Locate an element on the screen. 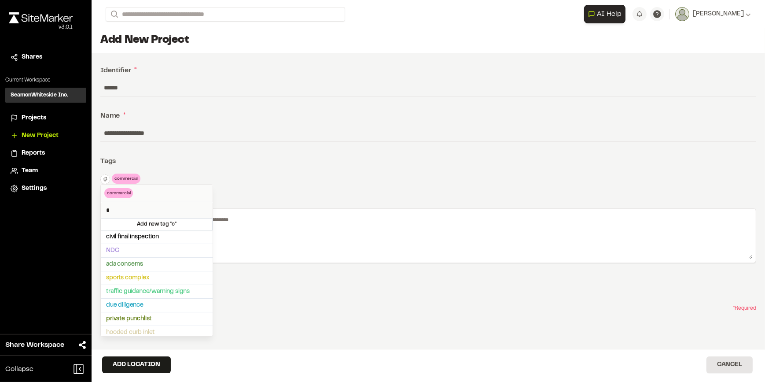 The image size is (765, 382). div: commercial is located at coordinates (118, 193).